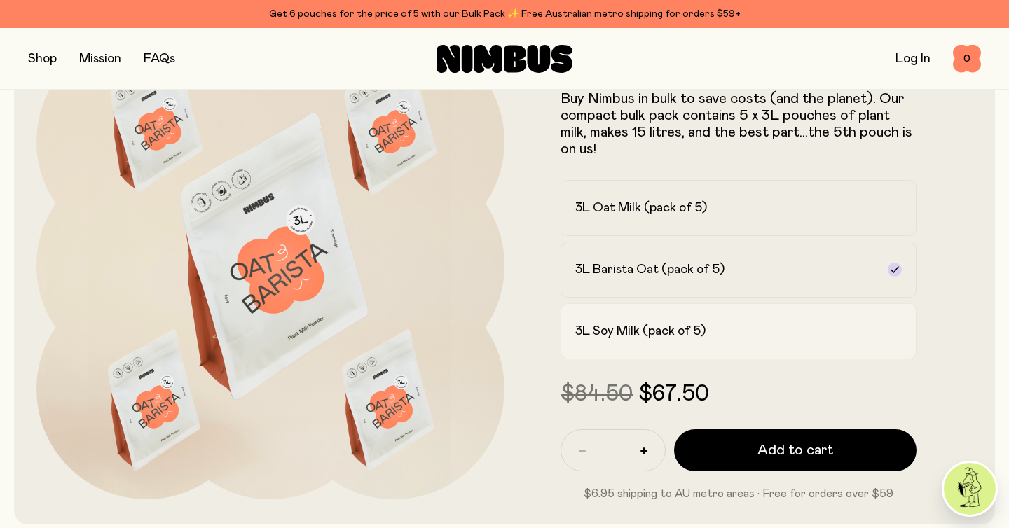 The height and width of the screenshot is (528, 1009). Describe the element at coordinates (795, 451) in the screenshot. I see `button: Add to cart` at that location.